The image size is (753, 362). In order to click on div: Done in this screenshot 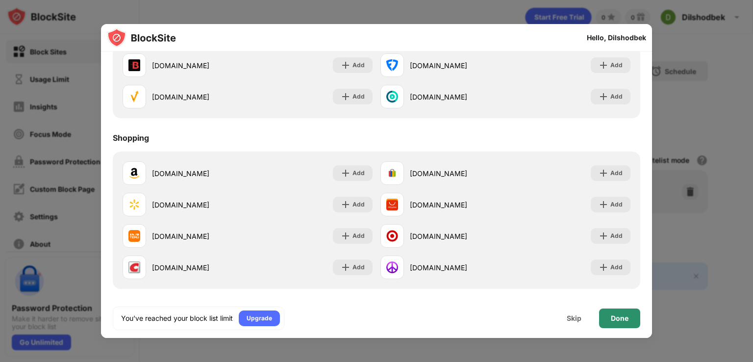, I will do `click(619, 318)`.